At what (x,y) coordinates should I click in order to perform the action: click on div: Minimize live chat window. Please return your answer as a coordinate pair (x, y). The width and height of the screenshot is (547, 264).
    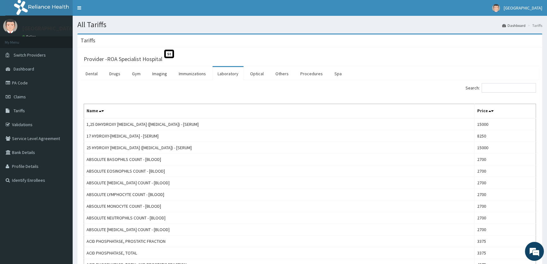
    Looking at the image, I should click on (111, 11).